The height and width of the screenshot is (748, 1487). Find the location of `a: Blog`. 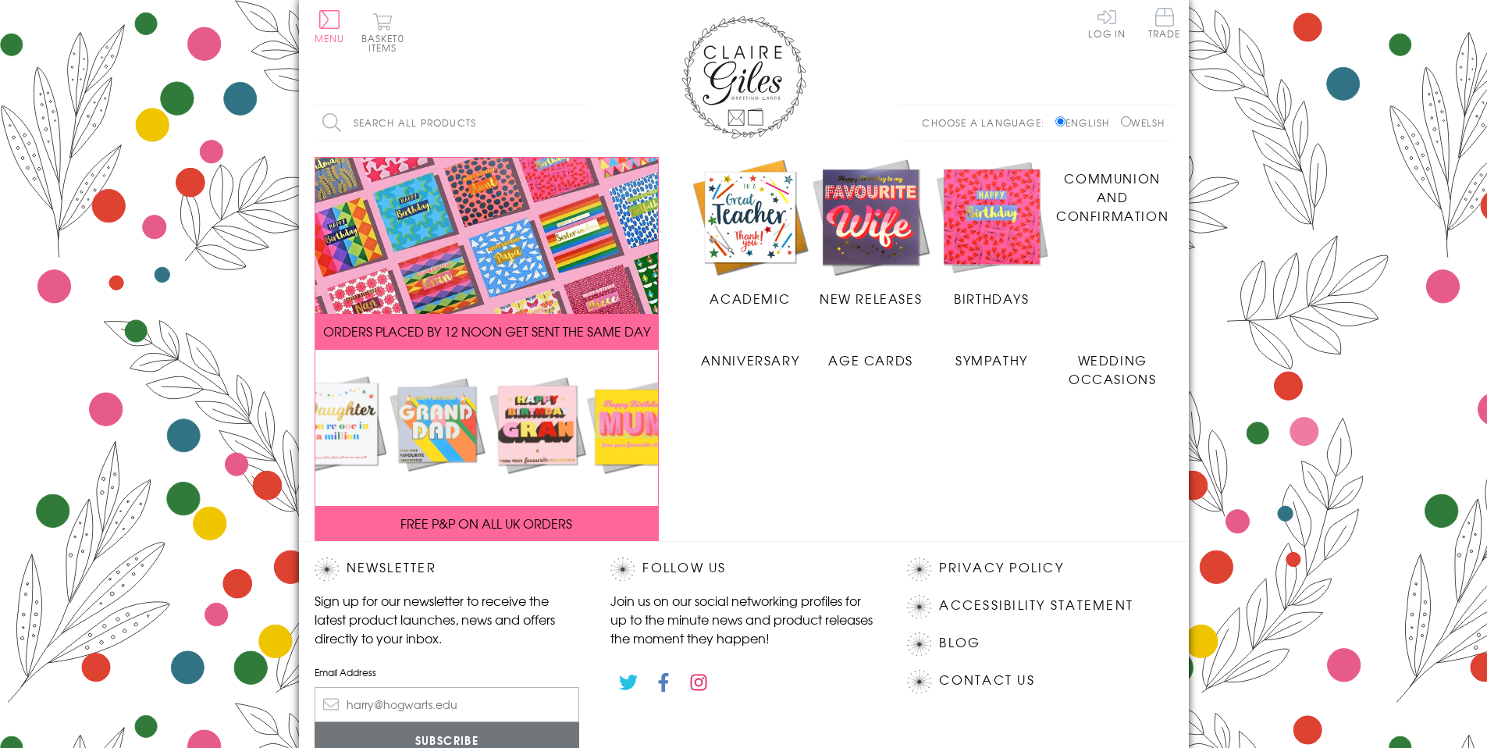

a: Blog is located at coordinates (960, 643).